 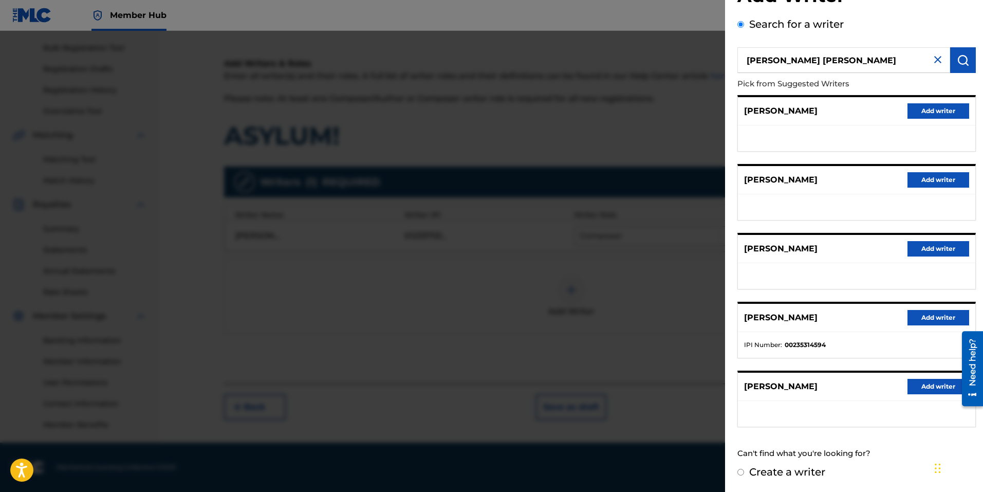 What do you see at coordinates (805, 345) in the screenshot?
I see `strong: 00235314594` at bounding box center [805, 345].